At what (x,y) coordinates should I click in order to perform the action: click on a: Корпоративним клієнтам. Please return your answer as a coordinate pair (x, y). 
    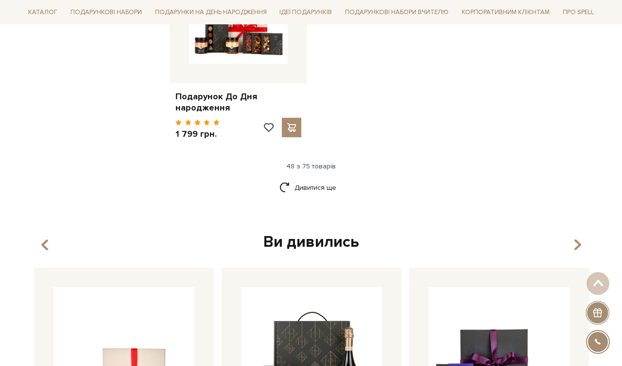
    Looking at the image, I should click on (506, 12).